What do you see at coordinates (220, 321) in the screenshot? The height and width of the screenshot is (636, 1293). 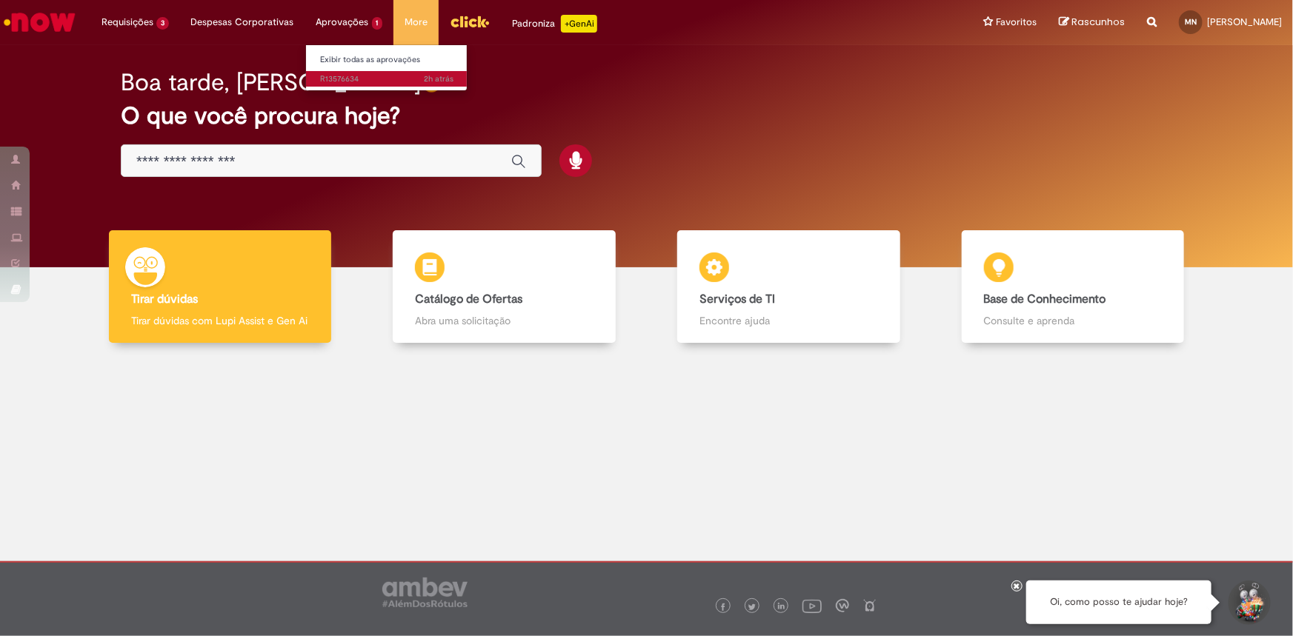 I see `p: Tirar dúvidas com Lupi Assist e Gen Ai` at bounding box center [220, 321].